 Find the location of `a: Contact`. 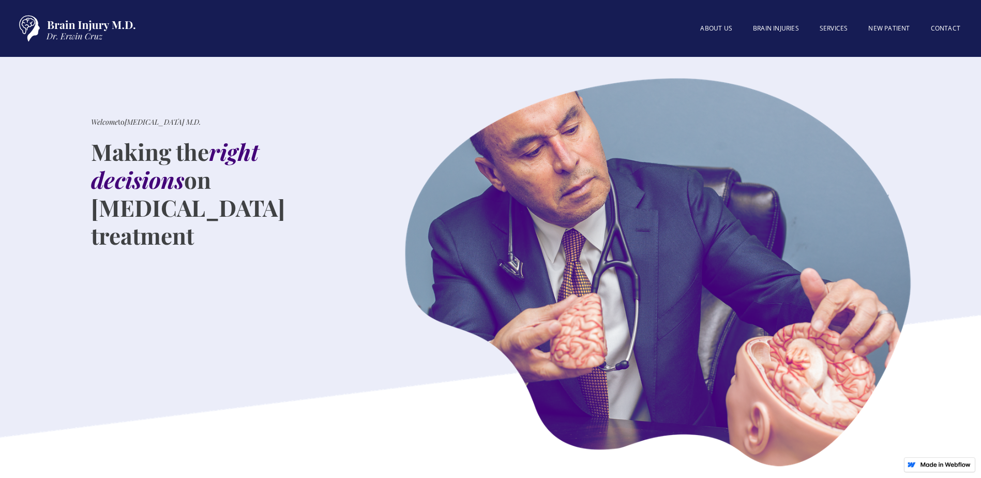

a: Contact is located at coordinates (945, 28).